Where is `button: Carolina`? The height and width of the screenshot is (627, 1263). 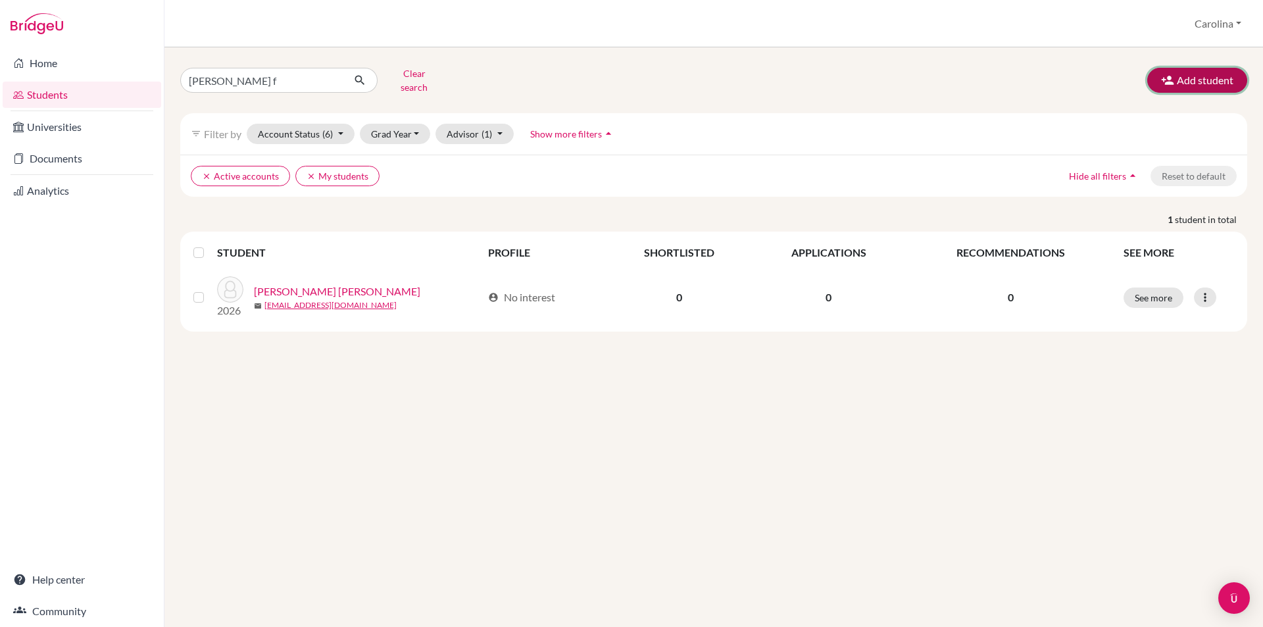 button: Carolina is located at coordinates (1218, 24).